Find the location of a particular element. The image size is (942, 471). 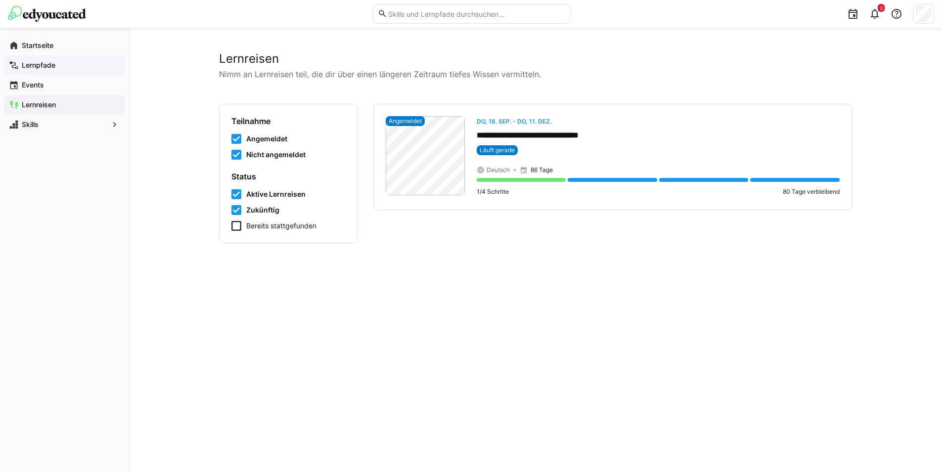

span: Bereits stattgefunden is located at coordinates (281, 226).